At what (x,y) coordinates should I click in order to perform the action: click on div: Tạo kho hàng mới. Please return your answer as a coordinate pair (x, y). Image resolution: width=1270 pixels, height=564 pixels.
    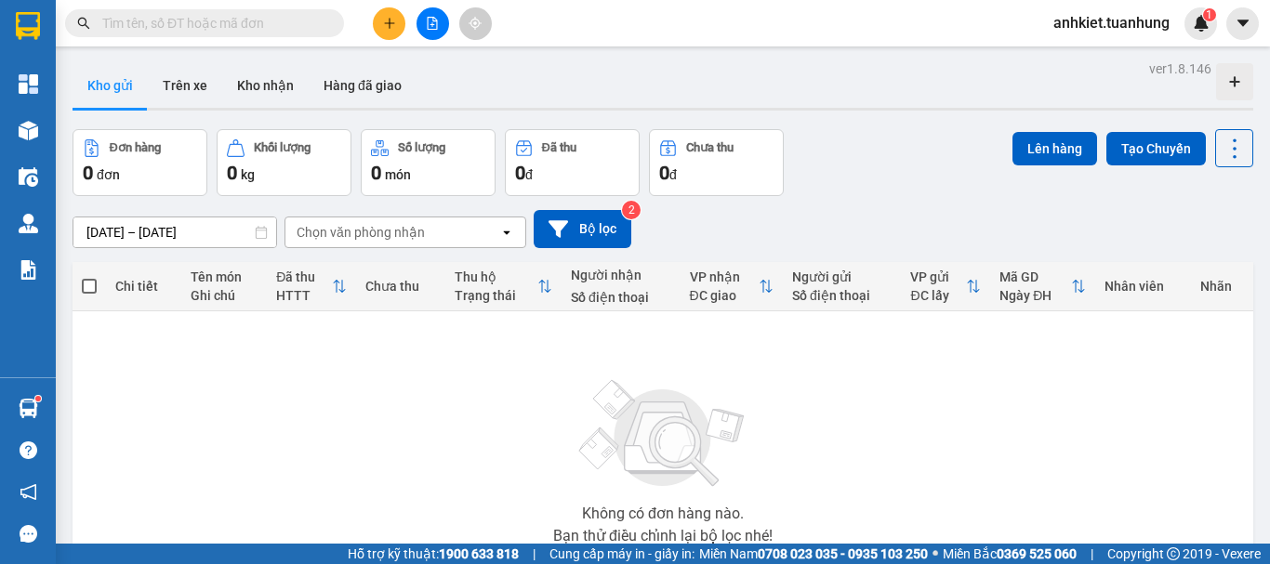
    Looking at the image, I should click on (1234, 82).